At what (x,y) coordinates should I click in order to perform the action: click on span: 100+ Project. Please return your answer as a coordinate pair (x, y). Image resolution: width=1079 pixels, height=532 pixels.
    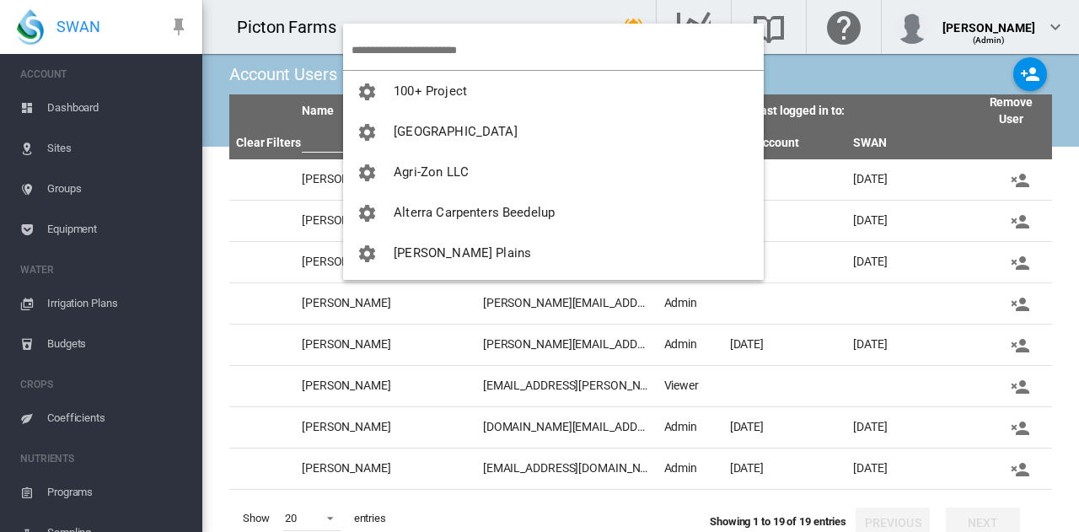
    Looking at the image, I should click on (430, 91).